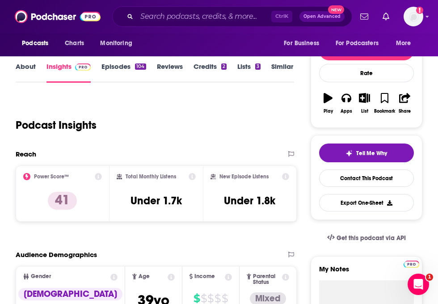 The image size is (438, 304). Describe the element at coordinates (35, 43) in the screenshot. I see `span: Podcasts` at that location.